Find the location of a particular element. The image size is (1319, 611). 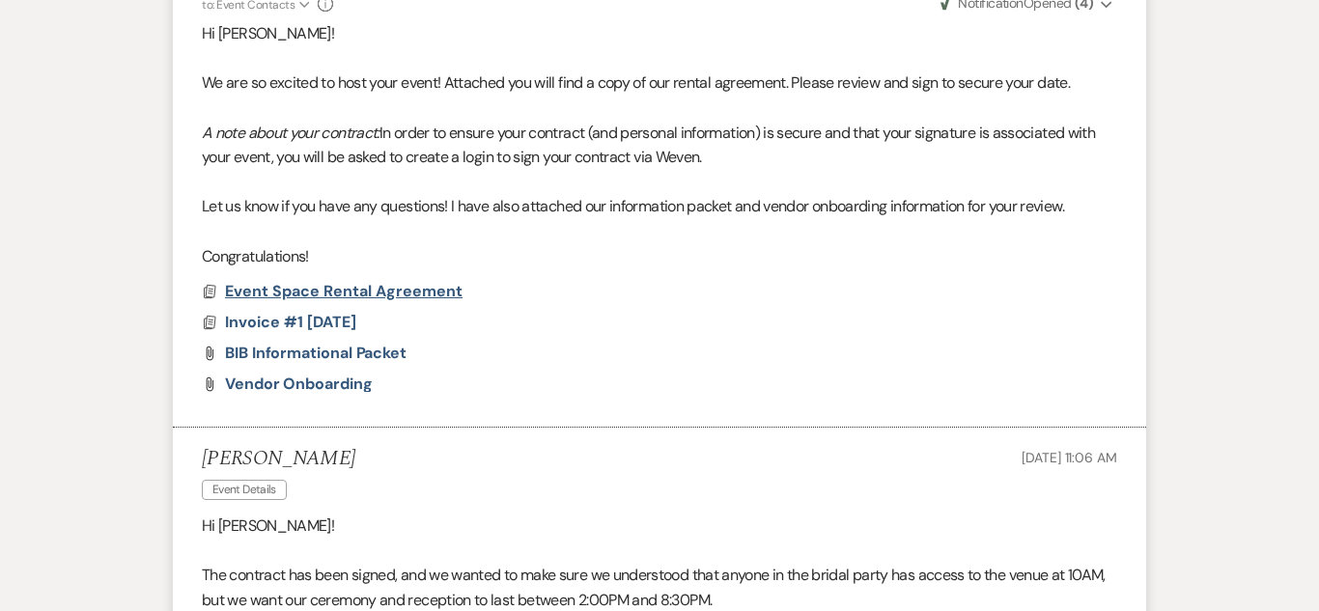

span: Congratulations! is located at coordinates (255, 256).